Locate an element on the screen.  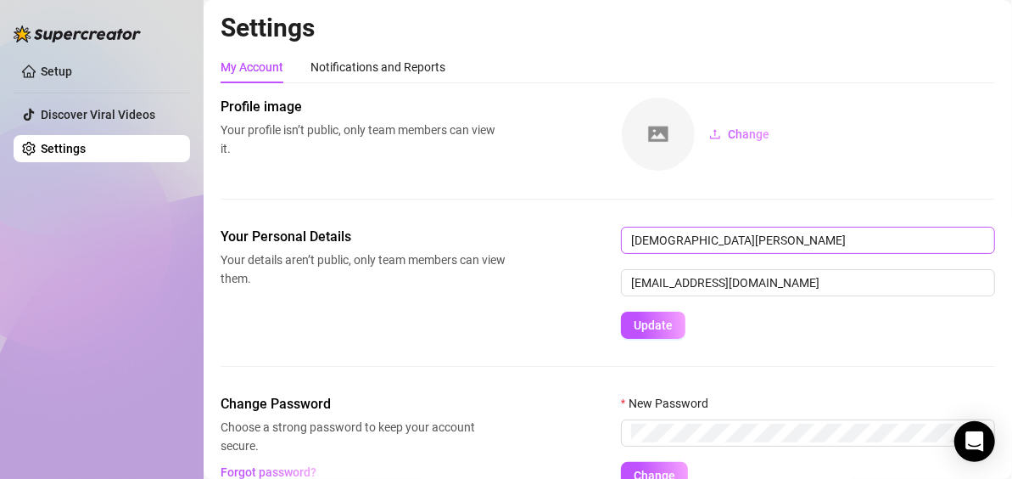
span: Change Password is located at coordinates (363, 404).